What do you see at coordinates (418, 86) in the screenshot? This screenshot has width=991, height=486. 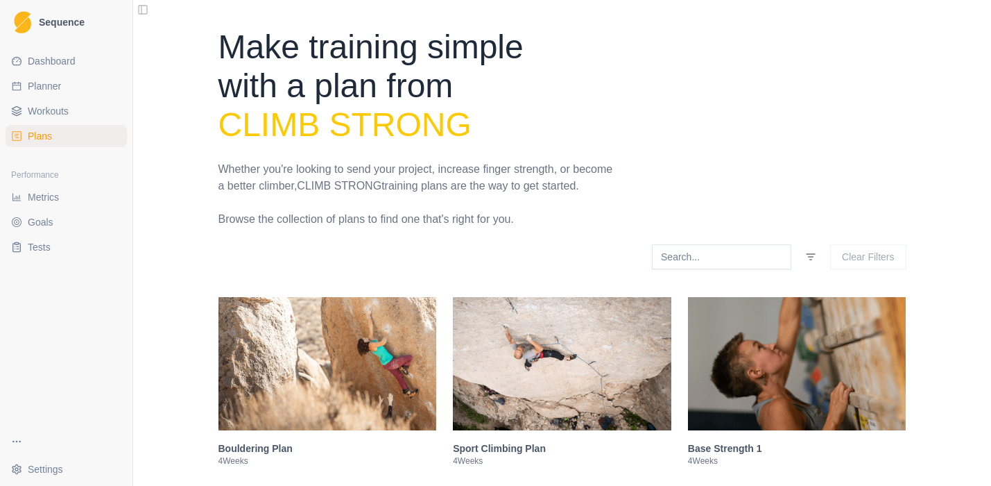 I see `h1: Make training simple with a plan from` at bounding box center [418, 86].